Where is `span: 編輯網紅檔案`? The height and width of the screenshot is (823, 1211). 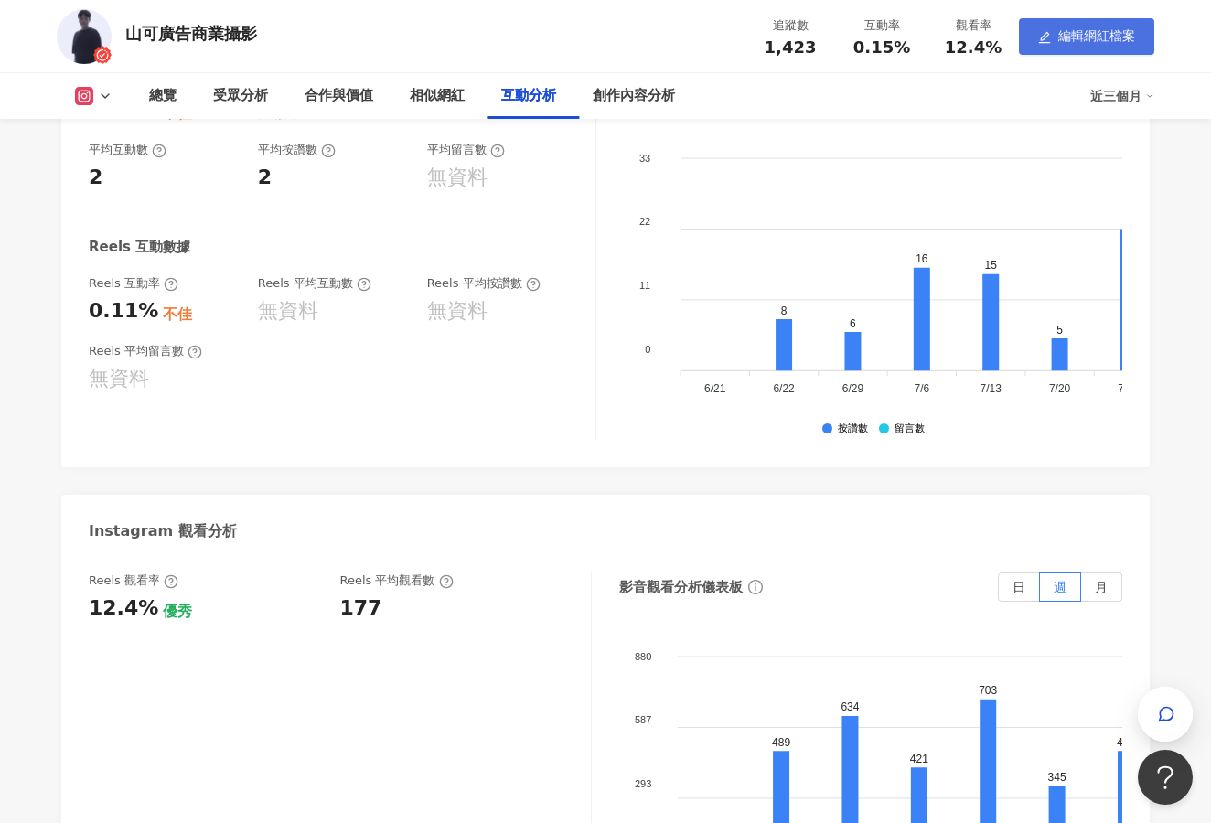
span: 編輯網紅檔案 is located at coordinates (1097, 36).